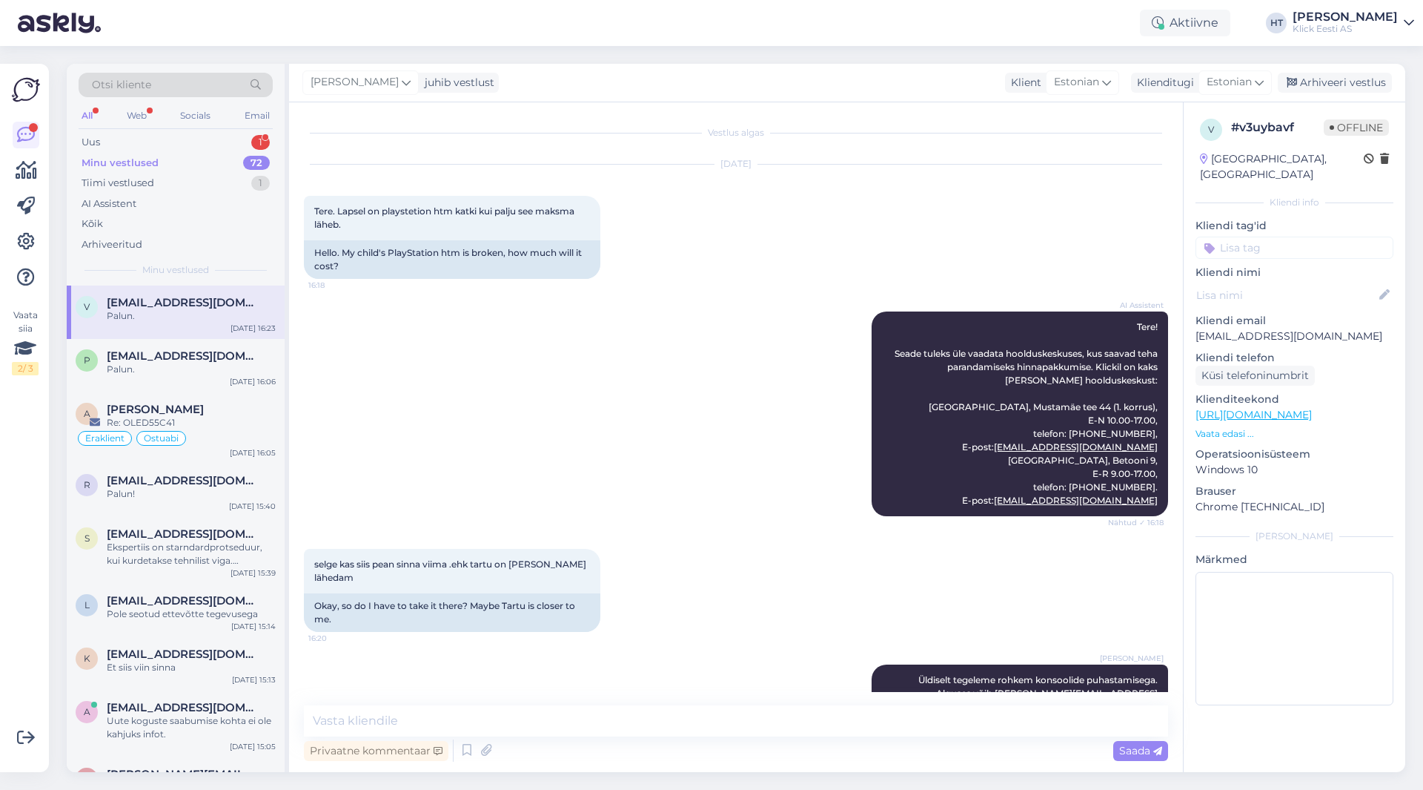 The image size is (1423, 790). What do you see at coordinates (90, 142) in the screenshot?
I see `div: Uus` at bounding box center [90, 142].